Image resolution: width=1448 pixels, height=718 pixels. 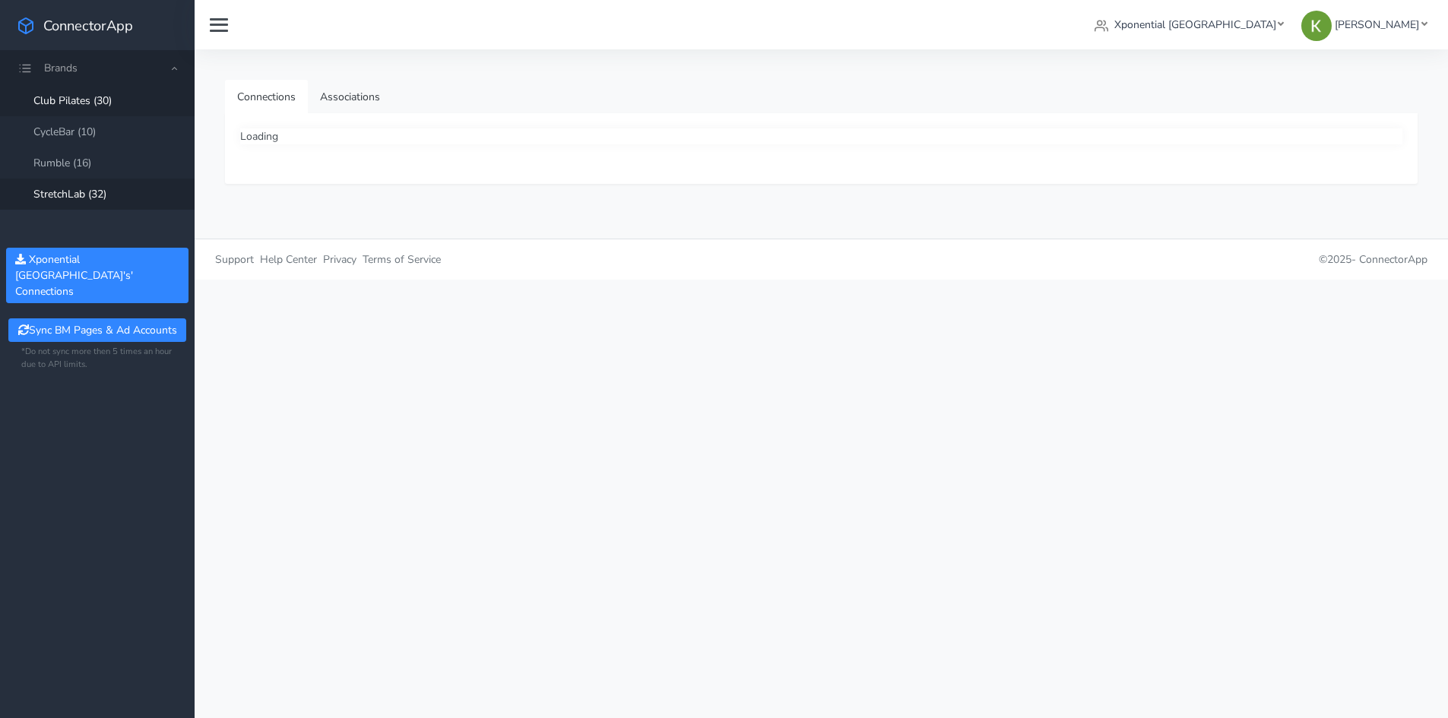 I want to click on img: Kristine Lee, so click(x=1317, y=26).